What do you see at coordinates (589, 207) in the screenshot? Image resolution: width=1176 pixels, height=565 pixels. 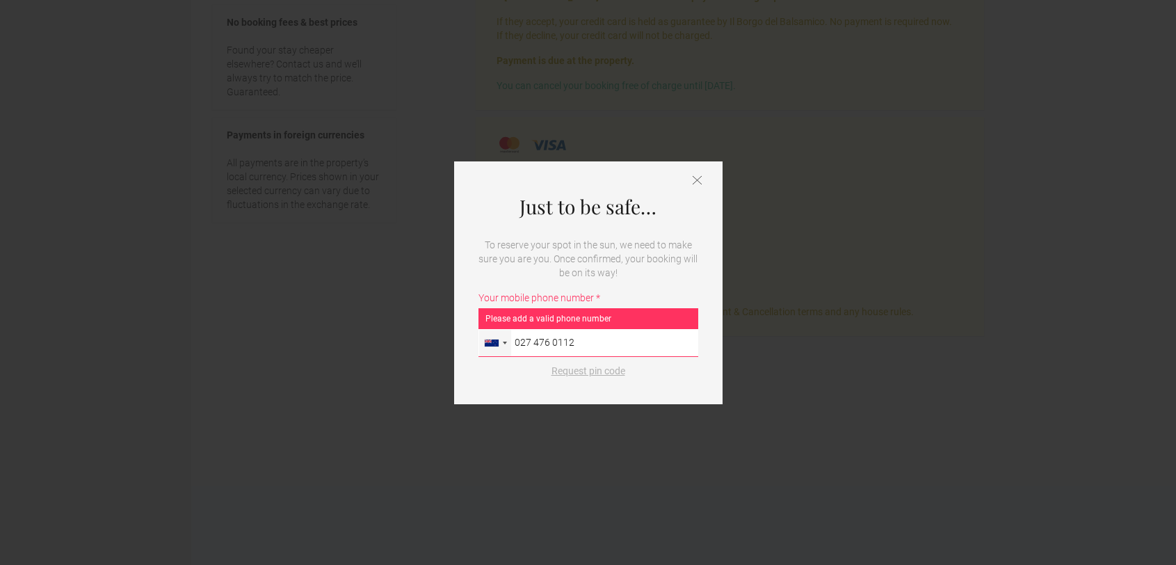 I see `h4: Just to be safe…` at bounding box center [589, 207].